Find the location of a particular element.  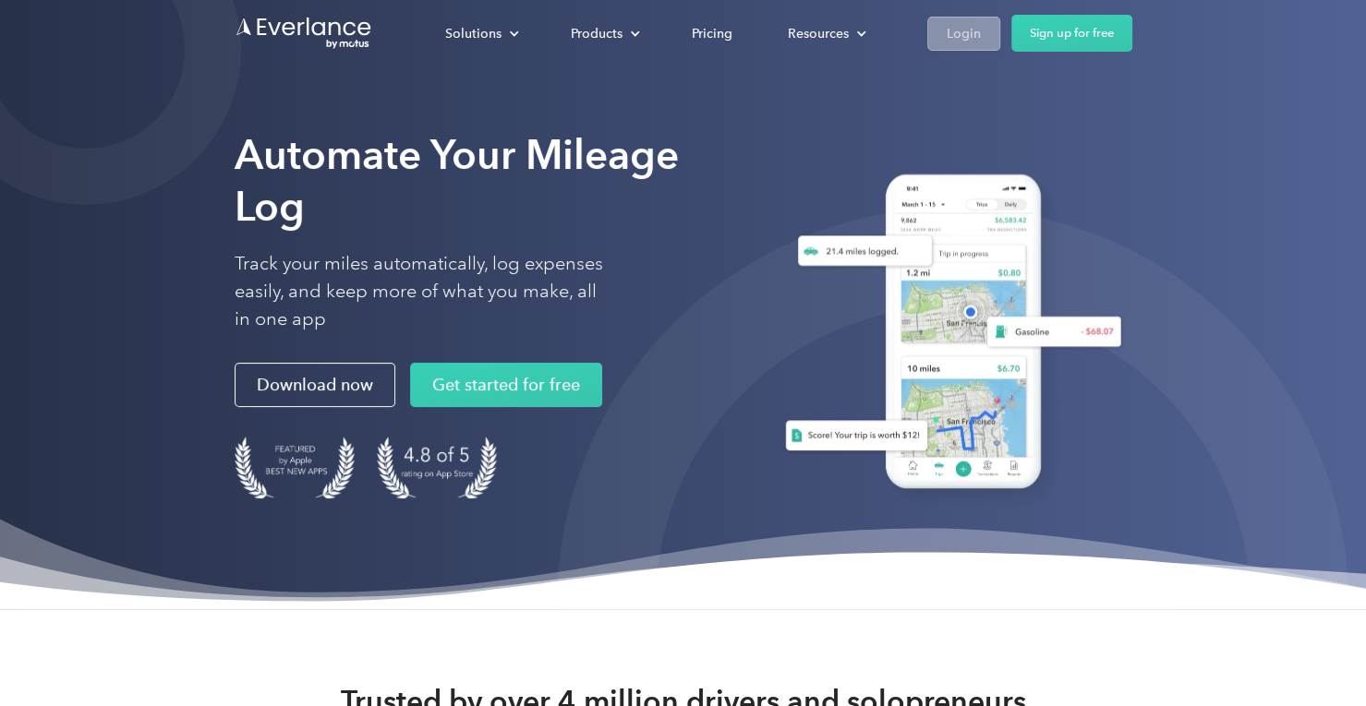

a: Sign up for free is located at coordinates (1071, 33).